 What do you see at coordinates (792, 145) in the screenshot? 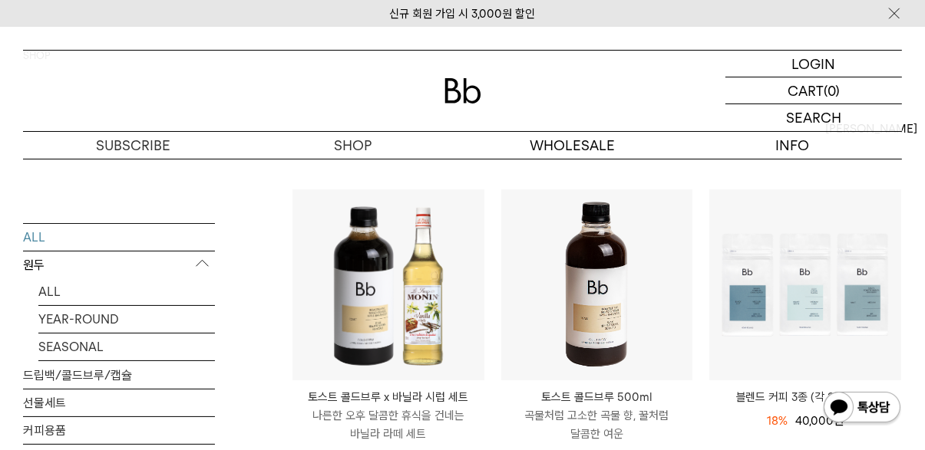
I see `p: INFO` at bounding box center [792, 145].